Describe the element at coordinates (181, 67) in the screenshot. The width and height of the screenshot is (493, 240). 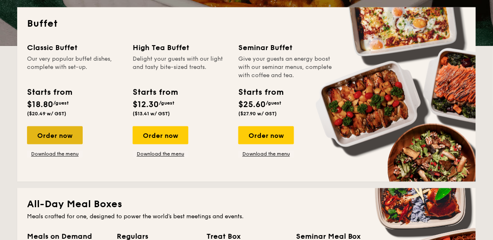
I see `div: Delight your guests with our light and tasty bite-sized treats.` at that location.